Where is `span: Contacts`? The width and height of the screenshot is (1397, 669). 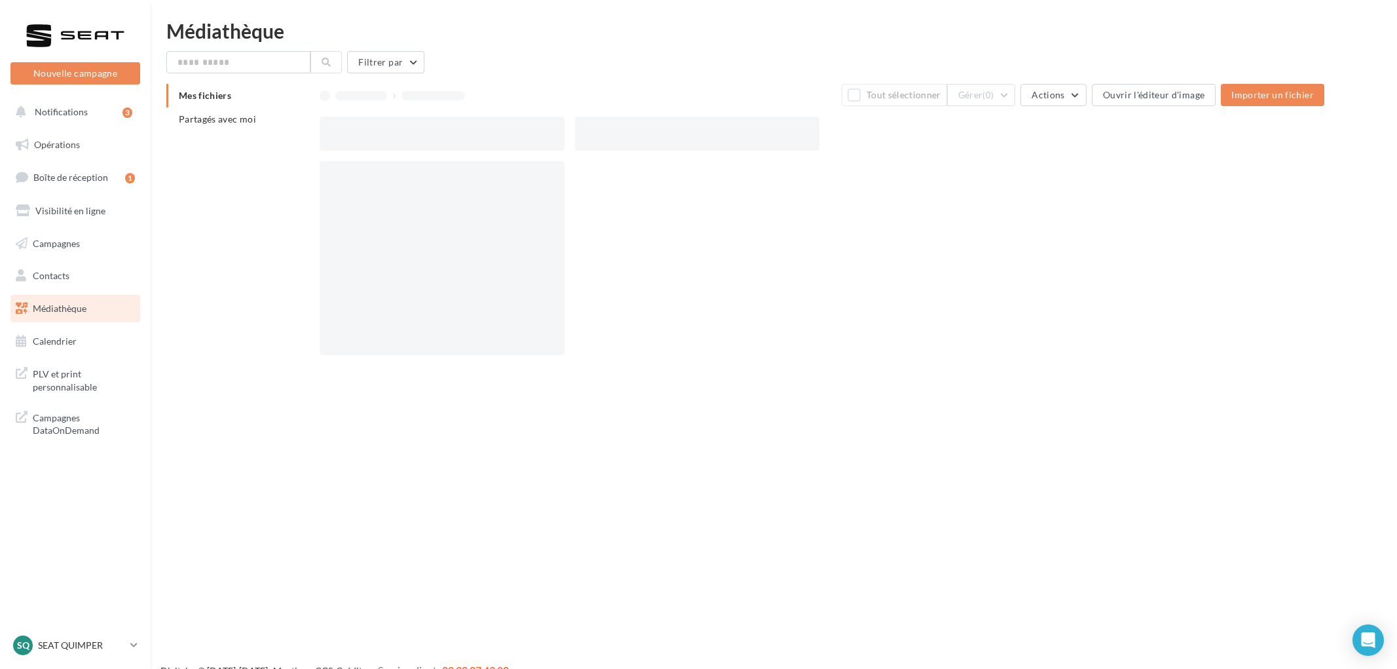
span: Contacts is located at coordinates (51, 275).